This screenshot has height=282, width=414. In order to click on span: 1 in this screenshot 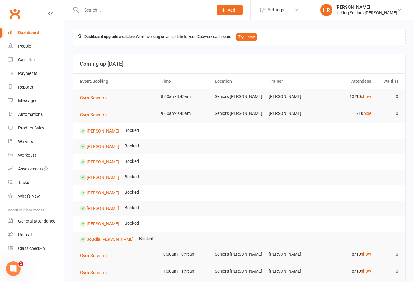, I will do `click(21, 264)`.